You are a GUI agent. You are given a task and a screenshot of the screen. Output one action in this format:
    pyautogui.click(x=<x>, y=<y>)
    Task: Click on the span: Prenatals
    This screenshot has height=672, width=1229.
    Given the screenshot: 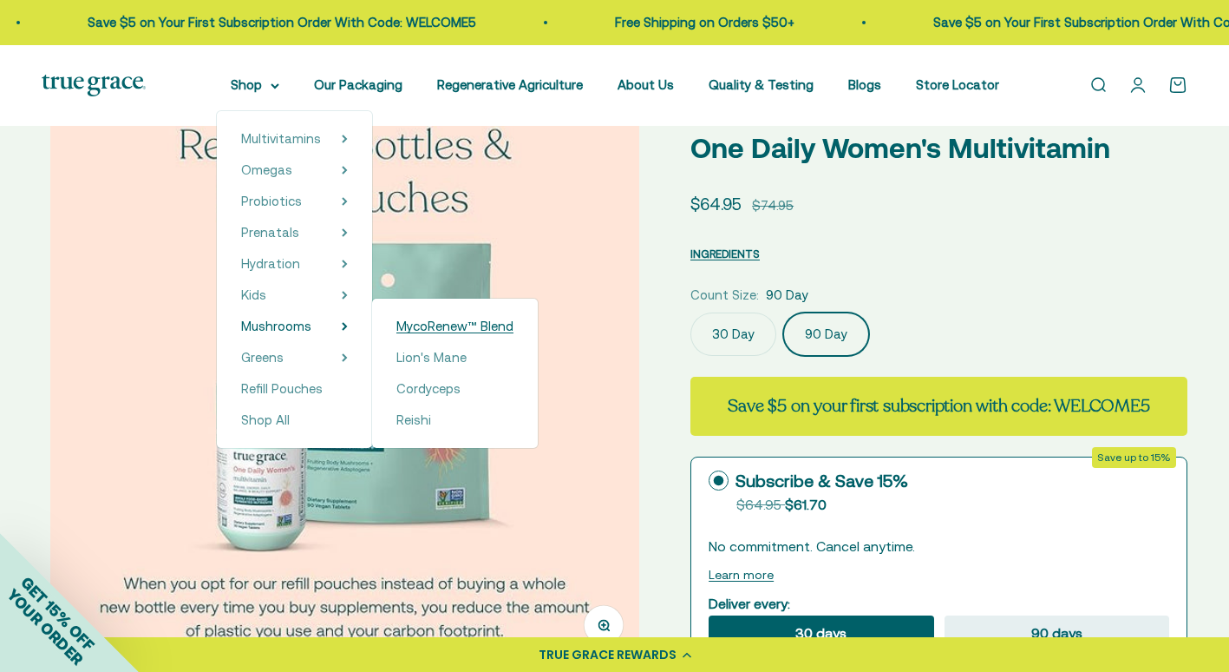 What is the action you would take?
    pyautogui.click(x=270, y=232)
    